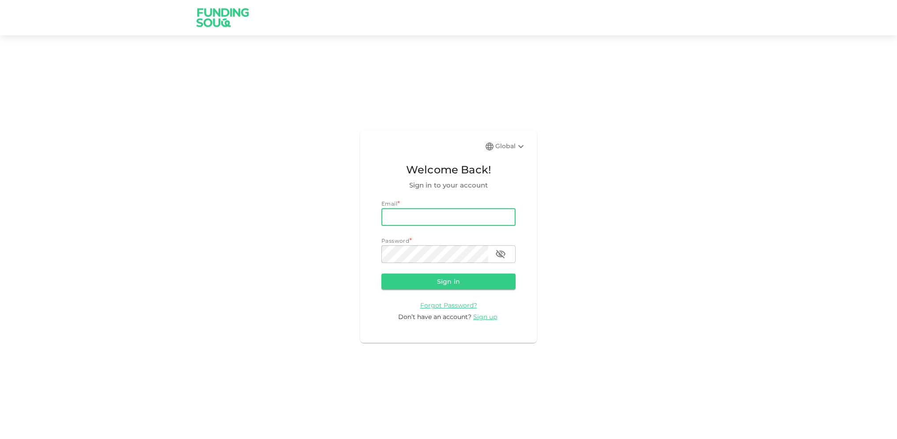 This screenshot has height=439, width=897. What do you see at coordinates (449, 282) in the screenshot?
I see `button: Sign in` at bounding box center [449, 282].